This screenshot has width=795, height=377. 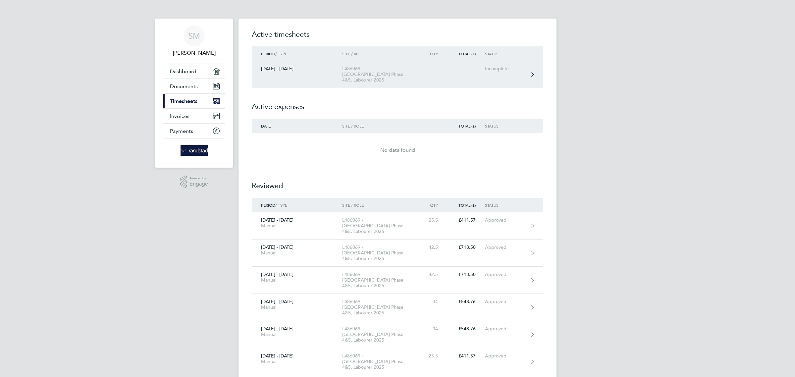 I want to click on h2: Active expenses, so click(x=397, y=103).